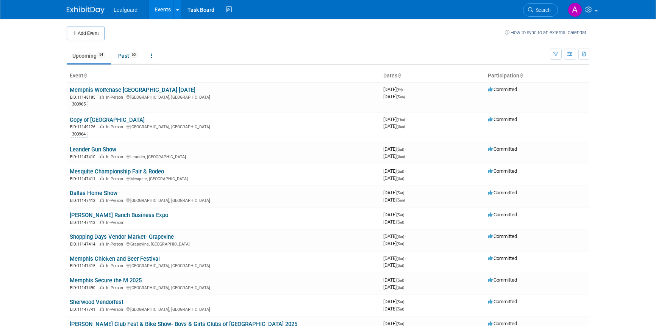  Describe the element at coordinates (125, 10) in the screenshot. I see `span: Leafguard` at that location.